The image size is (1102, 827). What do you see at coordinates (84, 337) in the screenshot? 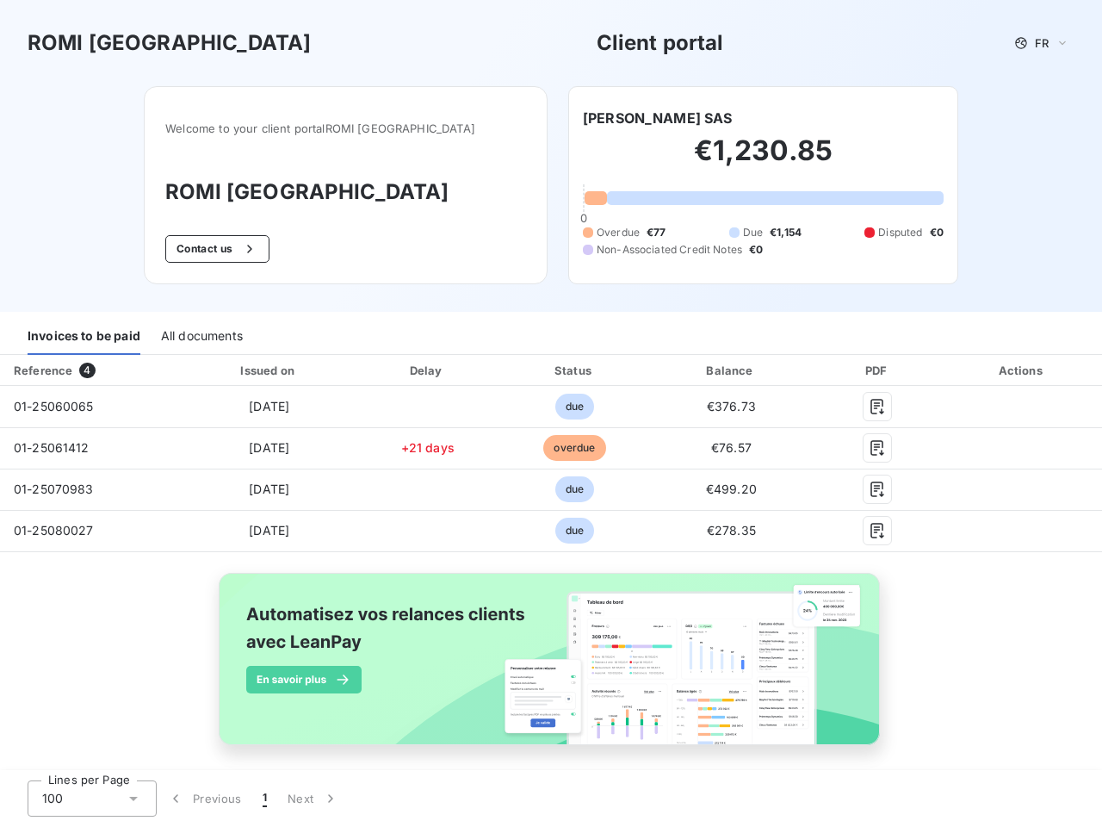
I see `div: Invoices to be paid` at bounding box center [84, 337].